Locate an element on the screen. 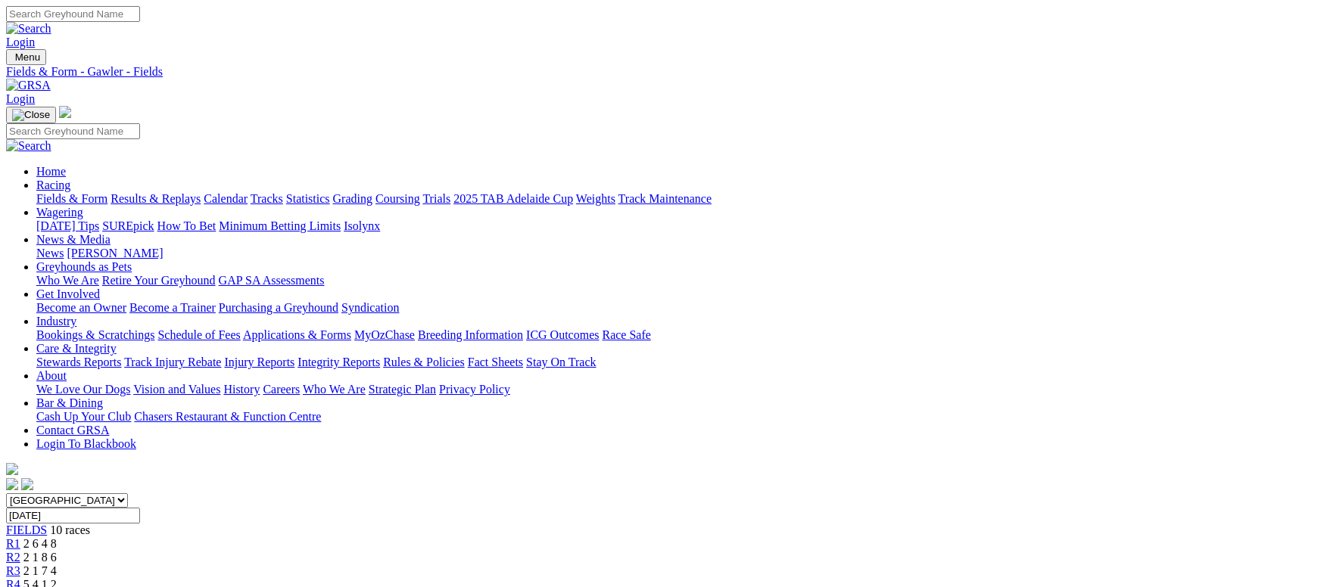 The image size is (1330, 587). a: Track Injury Rebate is located at coordinates (173, 362).